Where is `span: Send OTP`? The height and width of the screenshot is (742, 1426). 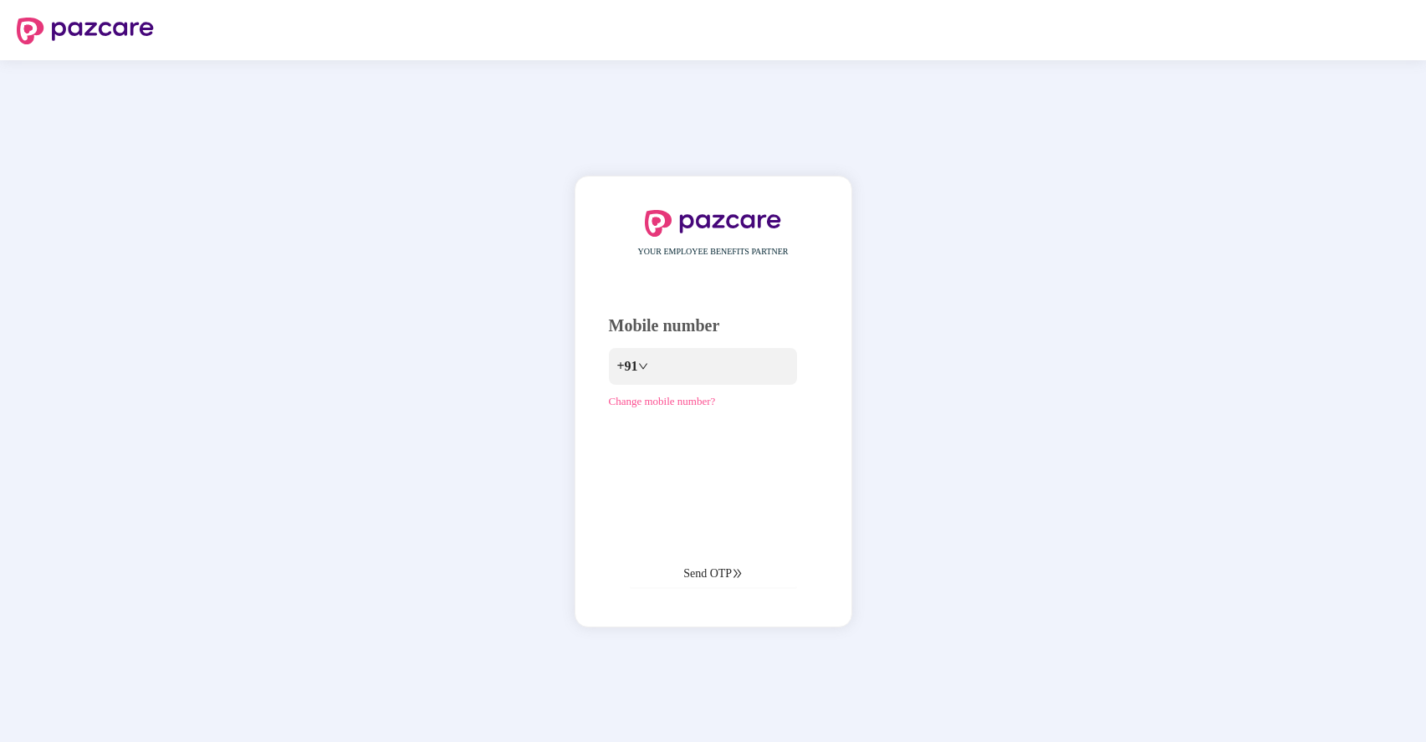
span: Send OTP is located at coordinates (702, 576).